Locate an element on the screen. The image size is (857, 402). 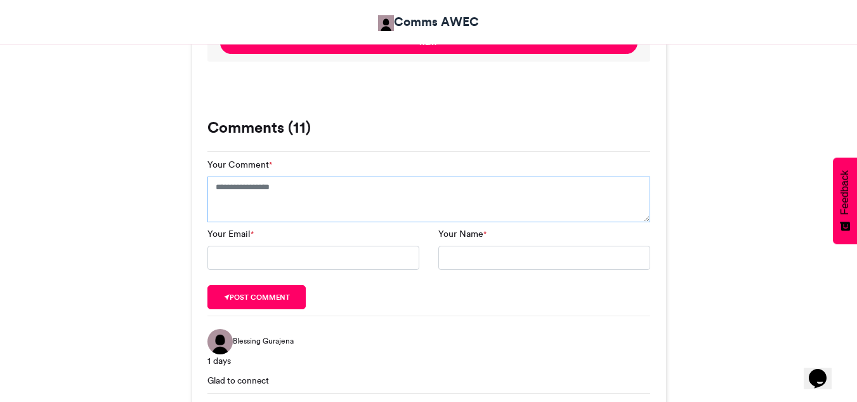
span: Blessing Gurajena is located at coordinates (263, 341).